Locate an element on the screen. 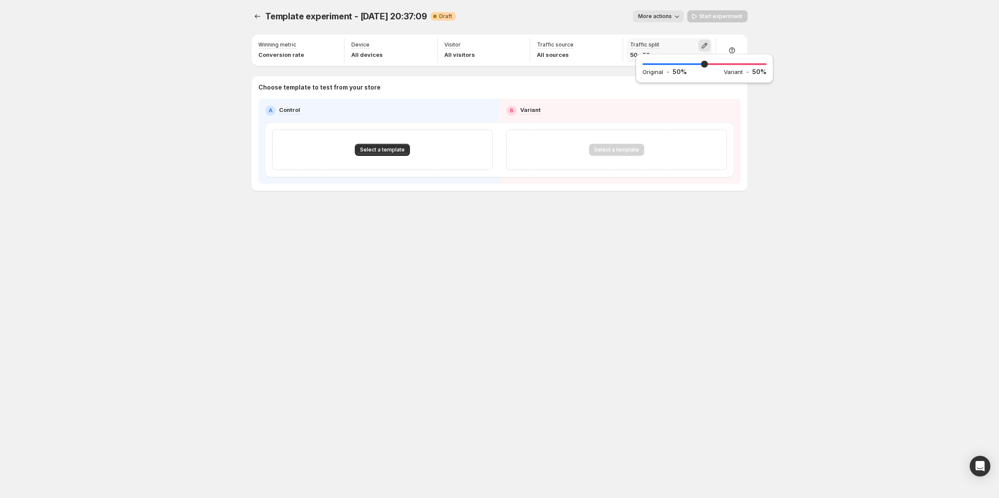  p: Winning metric is located at coordinates (277, 45).